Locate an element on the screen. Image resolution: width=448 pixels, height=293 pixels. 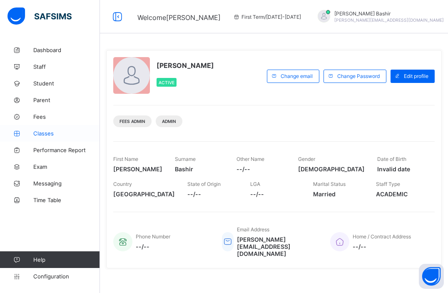
span: Fees is located at coordinates (67, 117).